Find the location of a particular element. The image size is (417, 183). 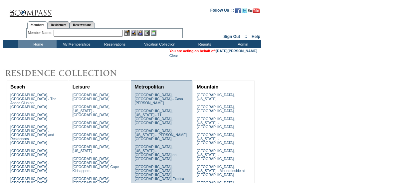

td: Vacation Collection is located at coordinates (159, 44).